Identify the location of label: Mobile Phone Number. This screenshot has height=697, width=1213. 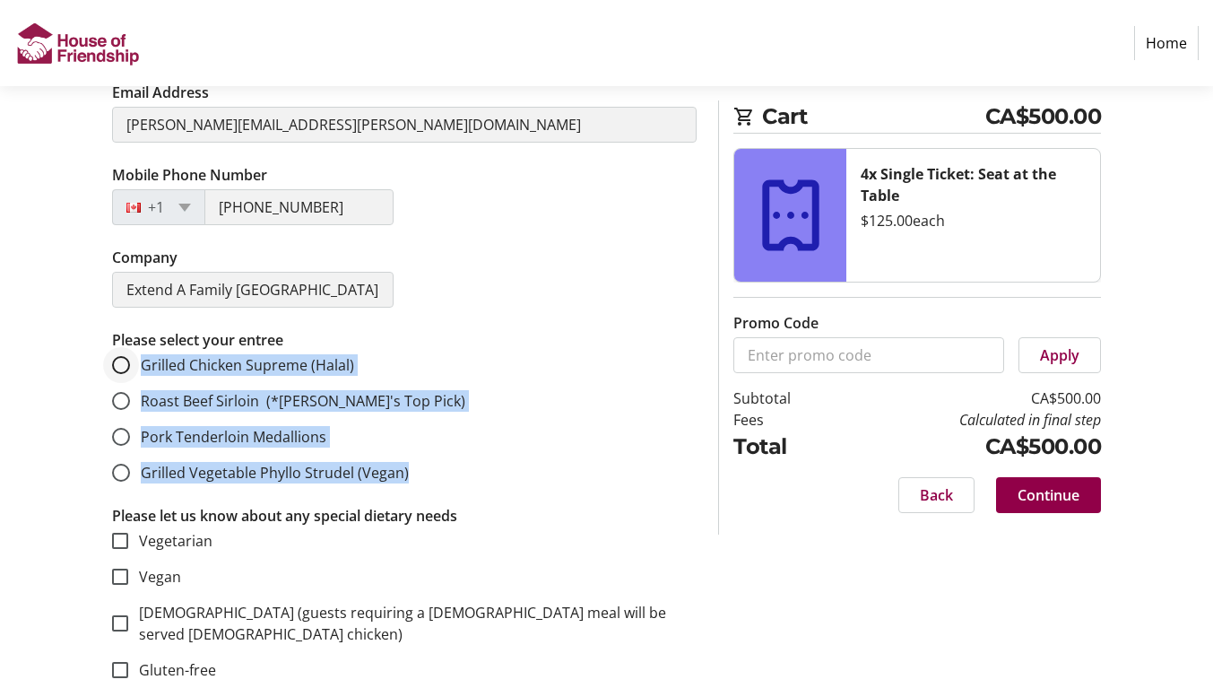
(189, 175).